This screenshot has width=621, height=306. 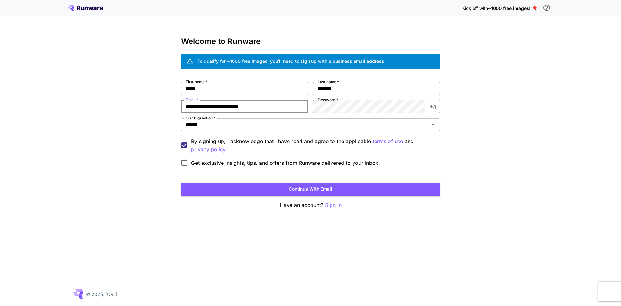 What do you see at coordinates (291, 61) in the screenshot?
I see `div: To qualify for ~1000 free images, you’ll need to sign up with a business email address.` at bounding box center [291, 61].